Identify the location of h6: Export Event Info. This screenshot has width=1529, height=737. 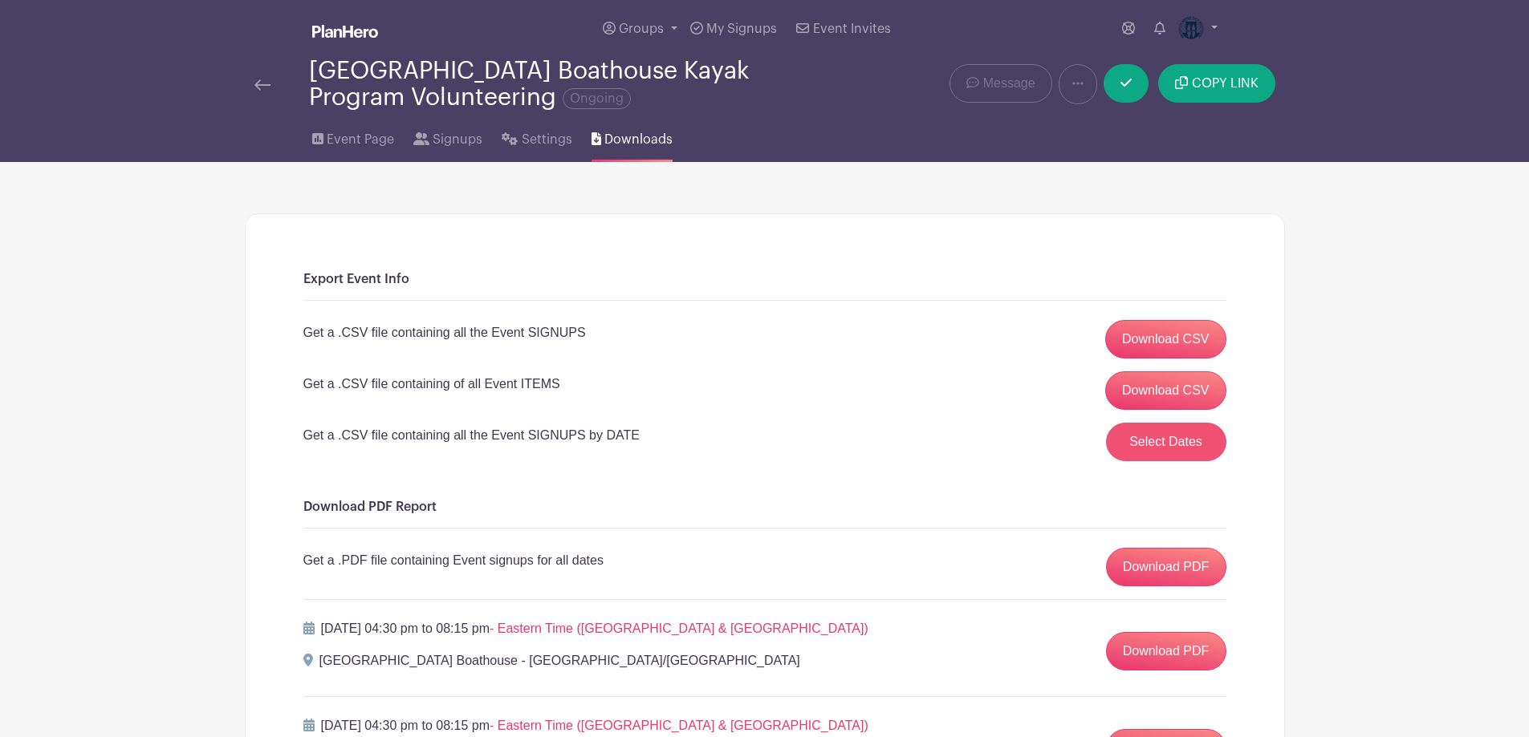
(765, 279).